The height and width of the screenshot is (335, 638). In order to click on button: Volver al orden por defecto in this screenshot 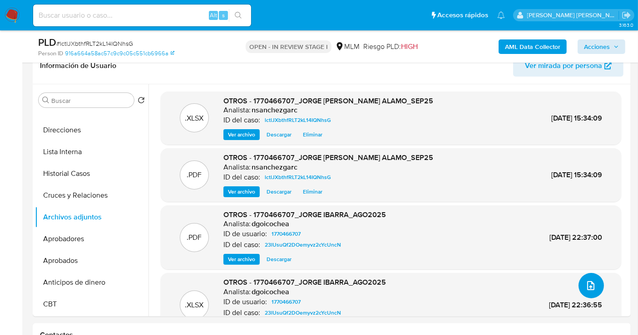, I will do `click(141, 102)`.